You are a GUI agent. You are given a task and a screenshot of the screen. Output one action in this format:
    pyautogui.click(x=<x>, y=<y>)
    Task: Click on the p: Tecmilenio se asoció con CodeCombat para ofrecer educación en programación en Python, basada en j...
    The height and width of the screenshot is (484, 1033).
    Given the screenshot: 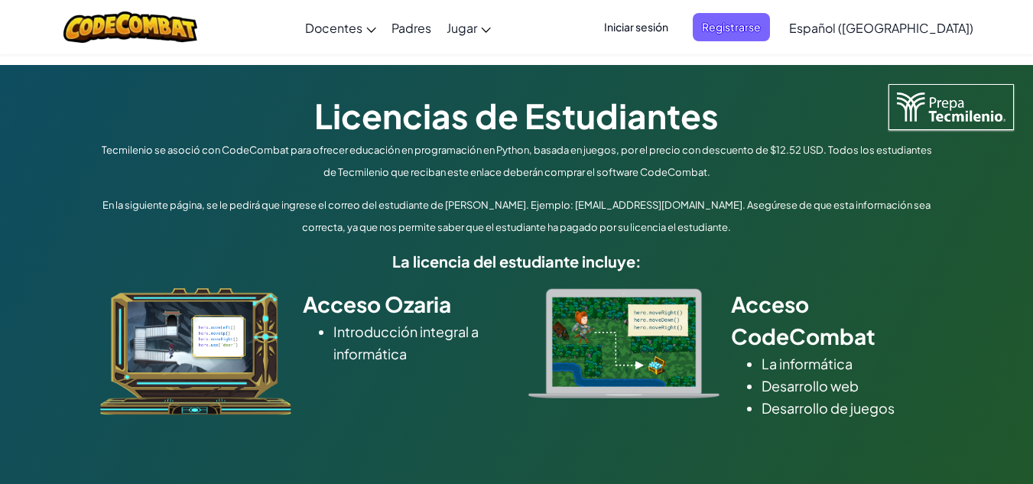 What is the action you would take?
    pyautogui.click(x=517, y=161)
    